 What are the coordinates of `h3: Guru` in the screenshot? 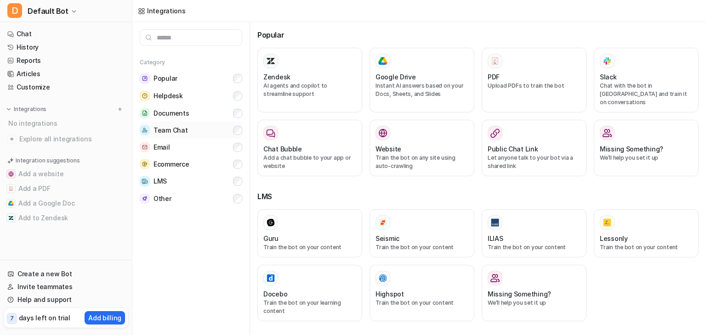 It's located at (271, 238).